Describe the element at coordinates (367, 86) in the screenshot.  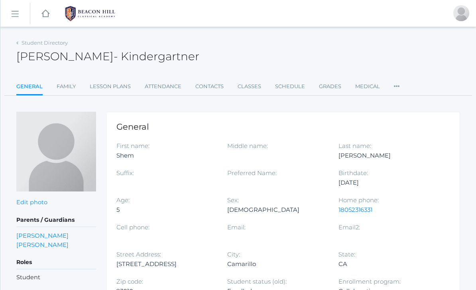
I see `a: Medical` at that location.